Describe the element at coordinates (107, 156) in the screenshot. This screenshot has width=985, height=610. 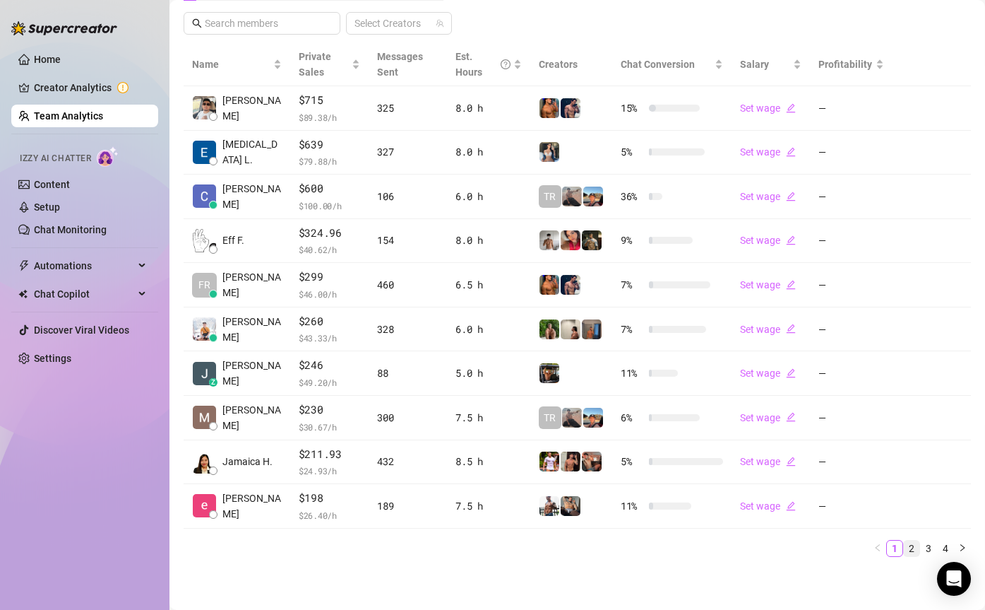
I see `img: AI Chatter` at that location.